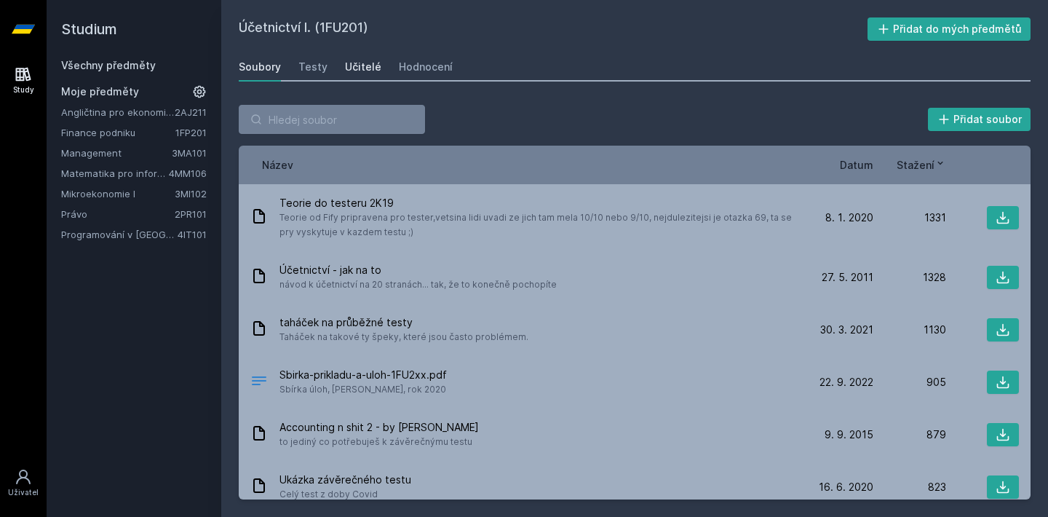 Image resolution: width=1048 pixels, height=517 pixels. I want to click on div: Study, so click(23, 89).